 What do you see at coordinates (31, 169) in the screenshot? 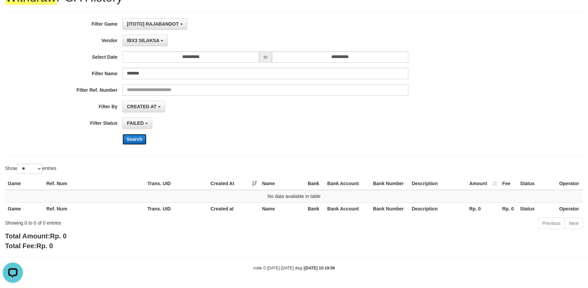
I see `label: Show entries` at bounding box center [31, 169].